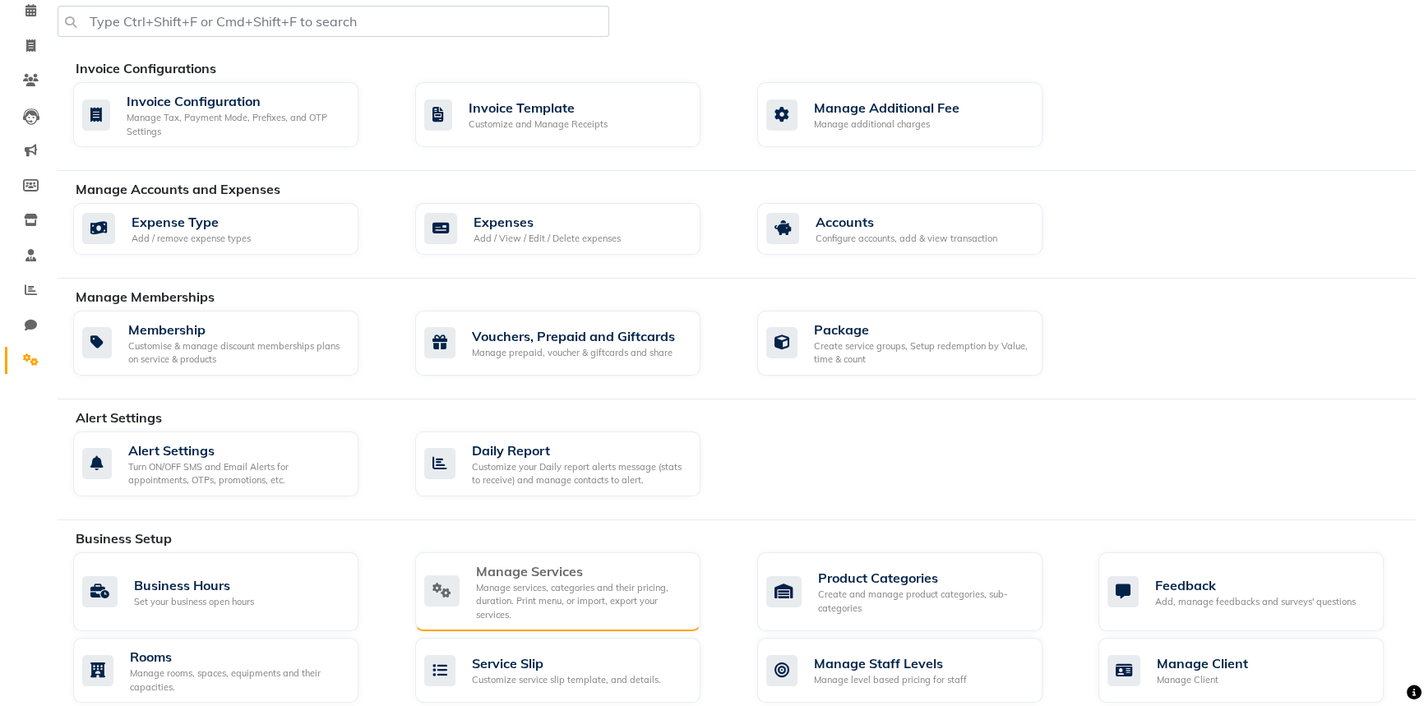 The image size is (1424, 706). I want to click on div: Manage level based pricing for staff, so click(890, 680).